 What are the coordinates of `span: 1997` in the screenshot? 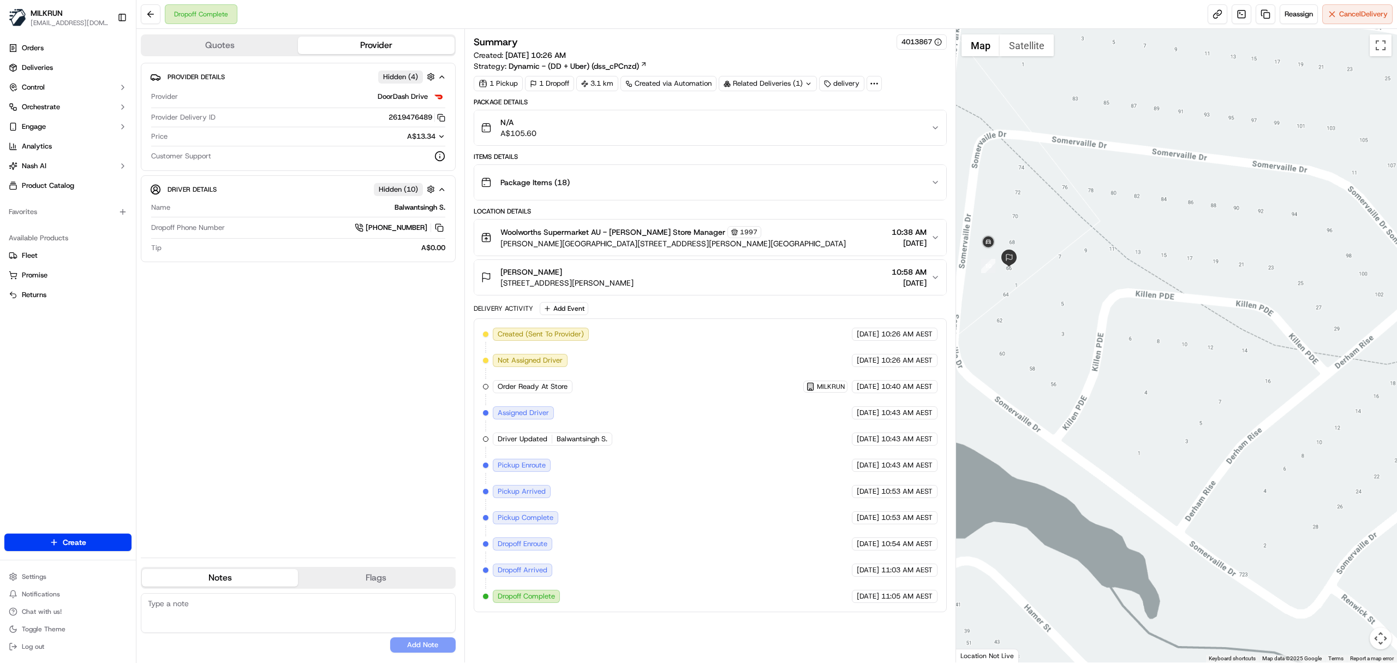 It's located at (749, 232).